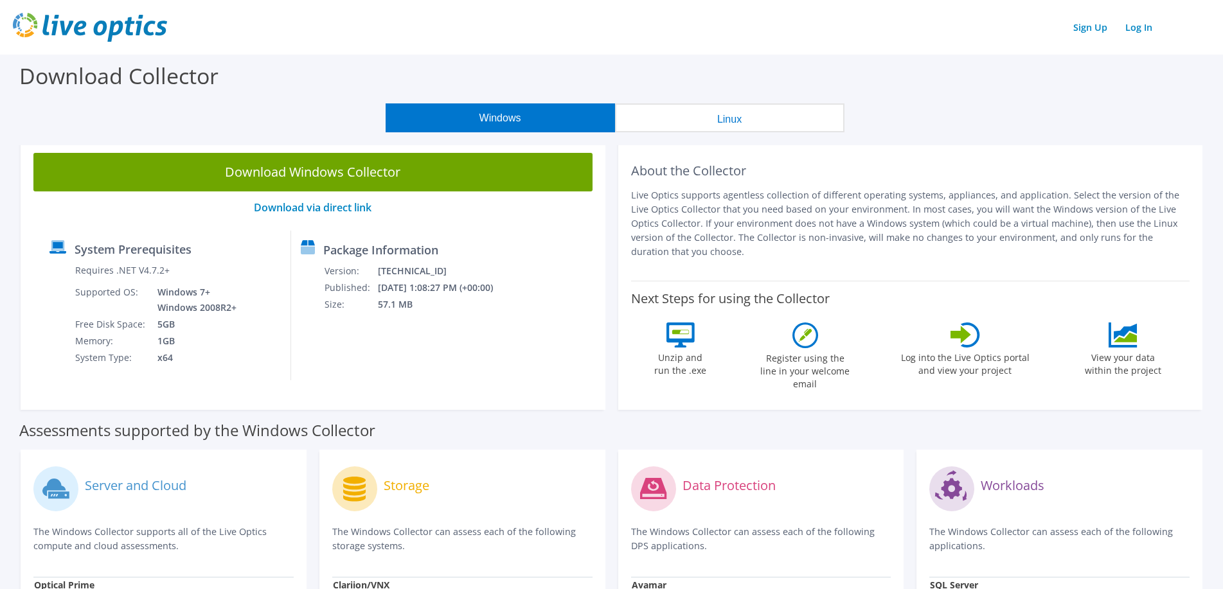 The width and height of the screenshot is (1223, 589). What do you see at coordinates (111, 358) in the screenshot?
I see `td: System Type:` at bounding box center [111, 358].